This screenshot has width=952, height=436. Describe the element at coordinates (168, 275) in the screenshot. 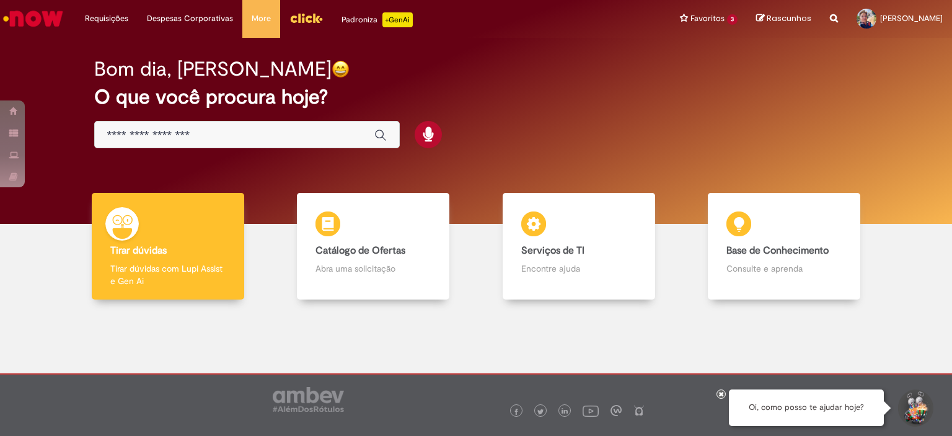

I see `p: Tirar dúvidas com Lupi Assist e Gen Ai` at that location.